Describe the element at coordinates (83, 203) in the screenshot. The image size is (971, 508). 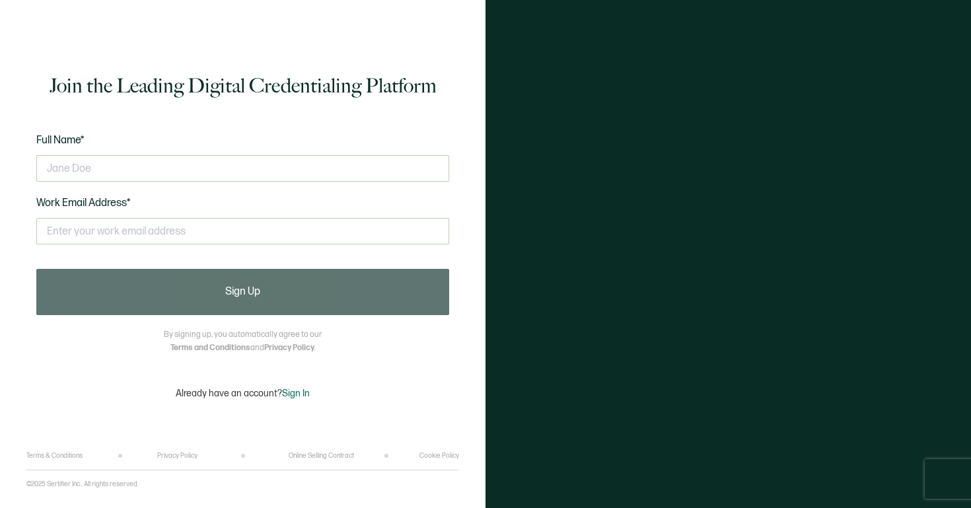
I see `span: Work Email Address*` at that location.